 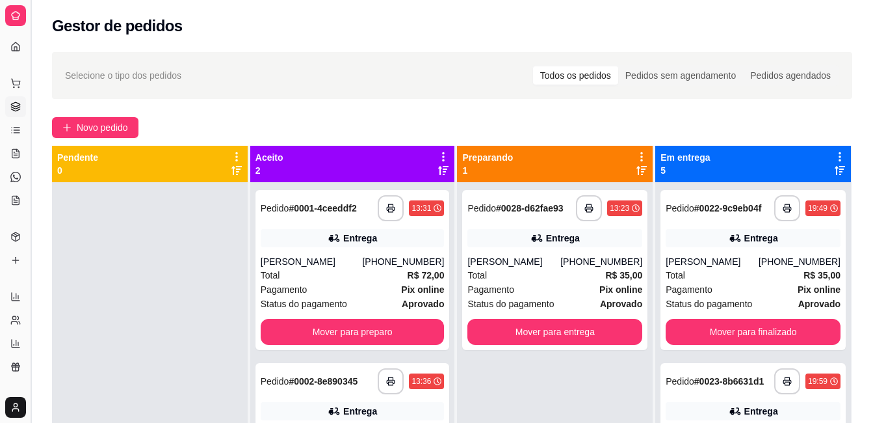 I want to click on strong: # 0002-8e890345, so click(x=323, y=381).